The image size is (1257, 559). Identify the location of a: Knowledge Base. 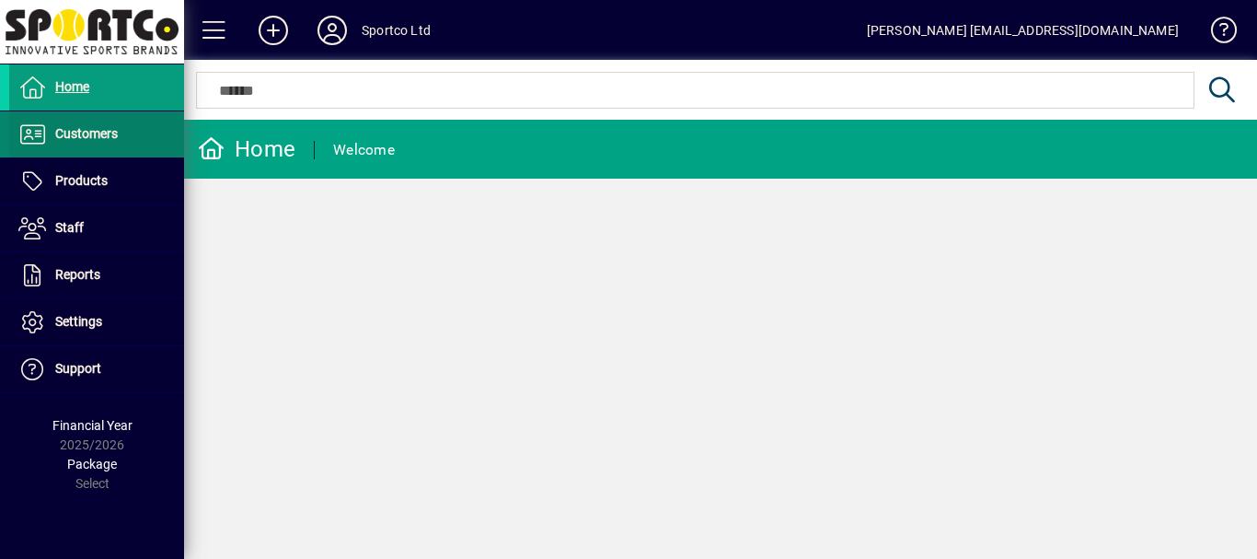
(1216, 33).